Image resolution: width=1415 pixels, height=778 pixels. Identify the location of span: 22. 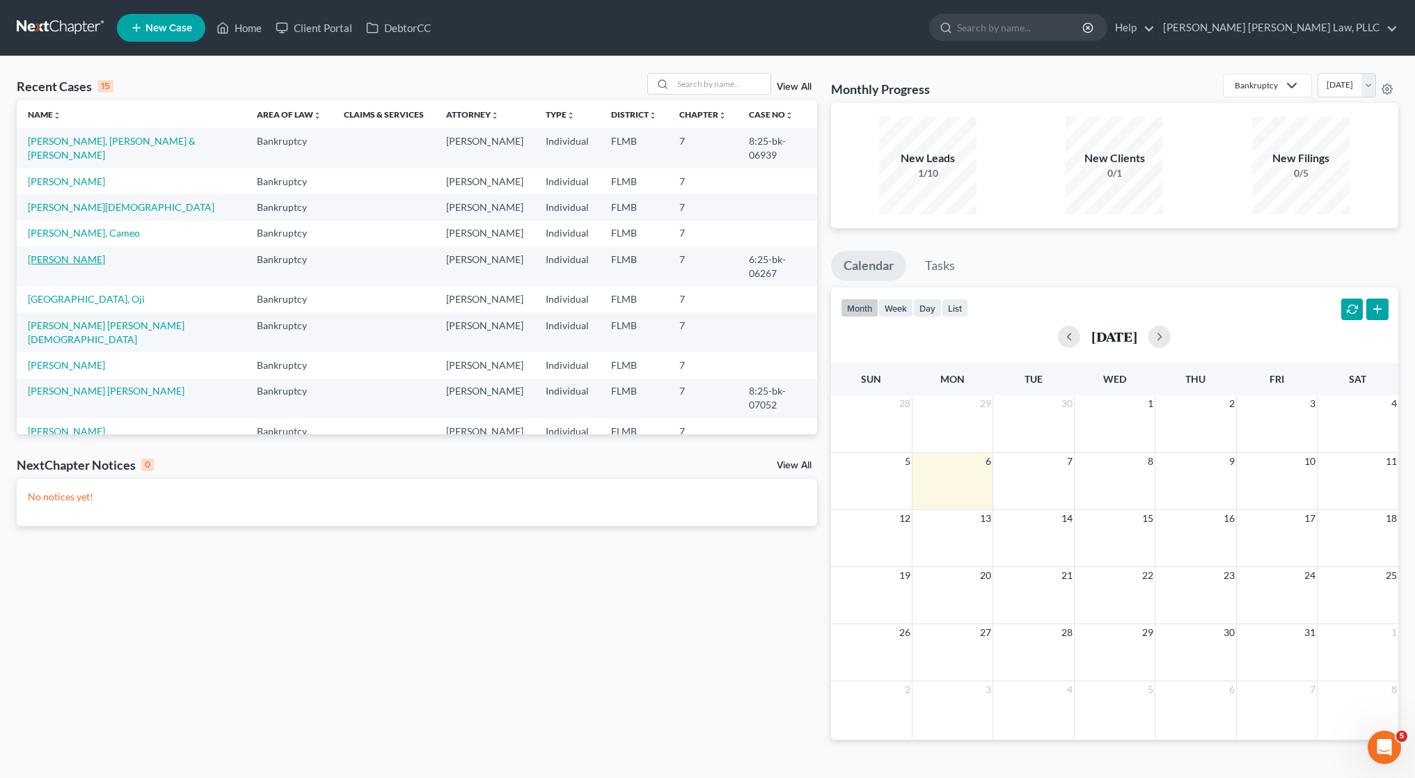
(1147, 575).